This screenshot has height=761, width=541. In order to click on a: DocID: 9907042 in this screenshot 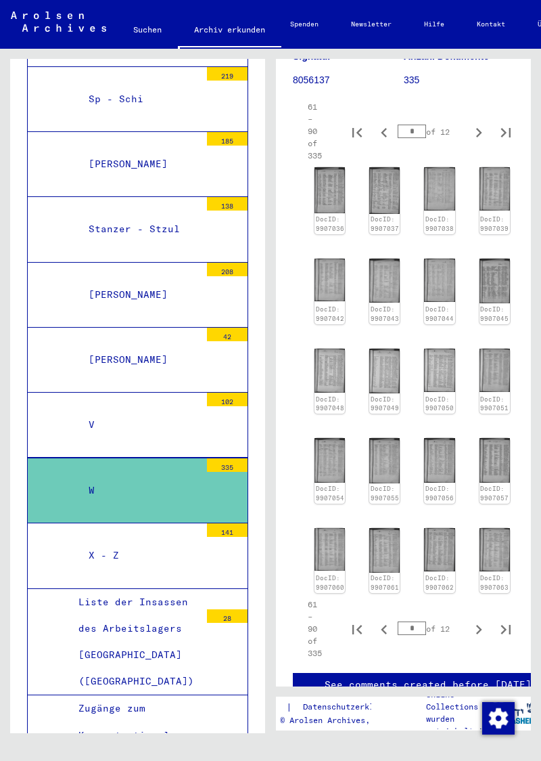, I will do `click(330, 313)`.